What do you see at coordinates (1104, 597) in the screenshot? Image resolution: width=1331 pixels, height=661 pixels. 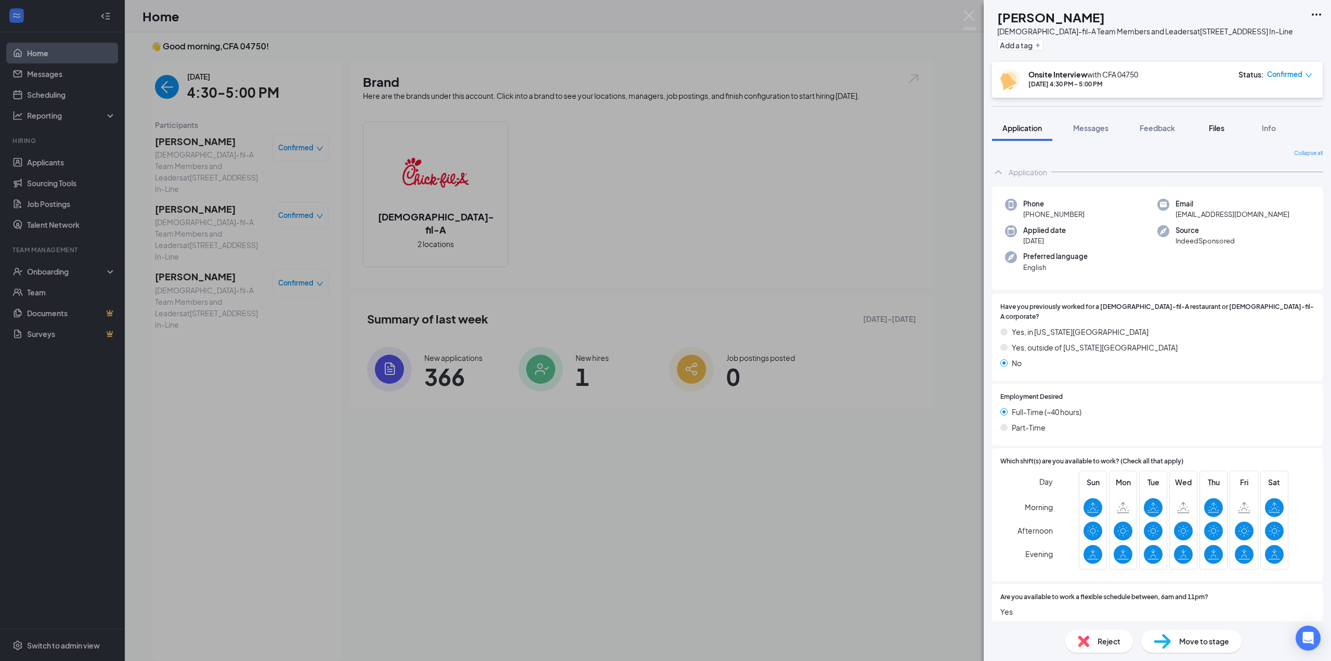 I see `span: Are you available to work a flexible schedule between, 6am and 11pm?` at bounding box center [1104, 597].